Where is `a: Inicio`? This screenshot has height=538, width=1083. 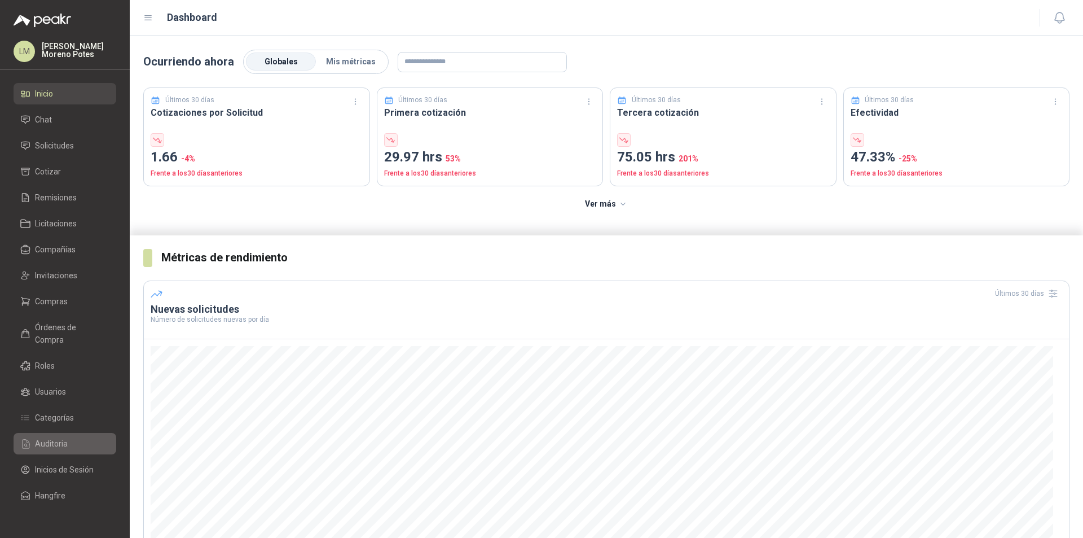
a: Inicio is located at coordinates (65, 94).